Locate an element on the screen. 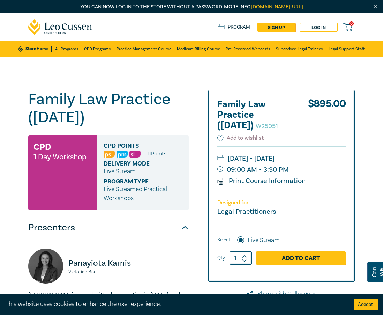  div: This website uses cookies to enhance the user experience. is located at coordinates (175, 304).